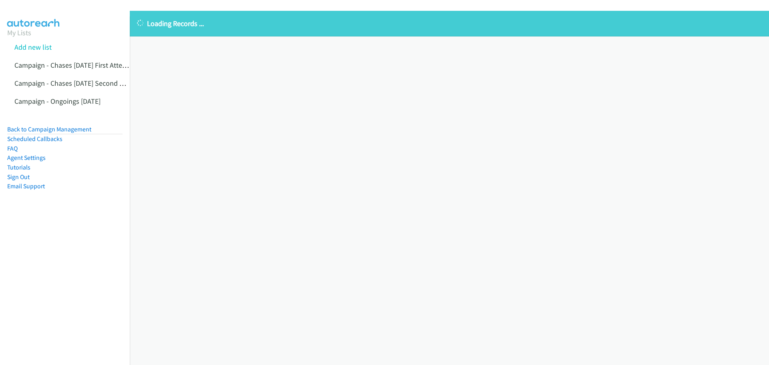  What do you see at coordinates (12, 148) in the screenshot?
I see `a: FAQ` at bounding box center [12, 148].